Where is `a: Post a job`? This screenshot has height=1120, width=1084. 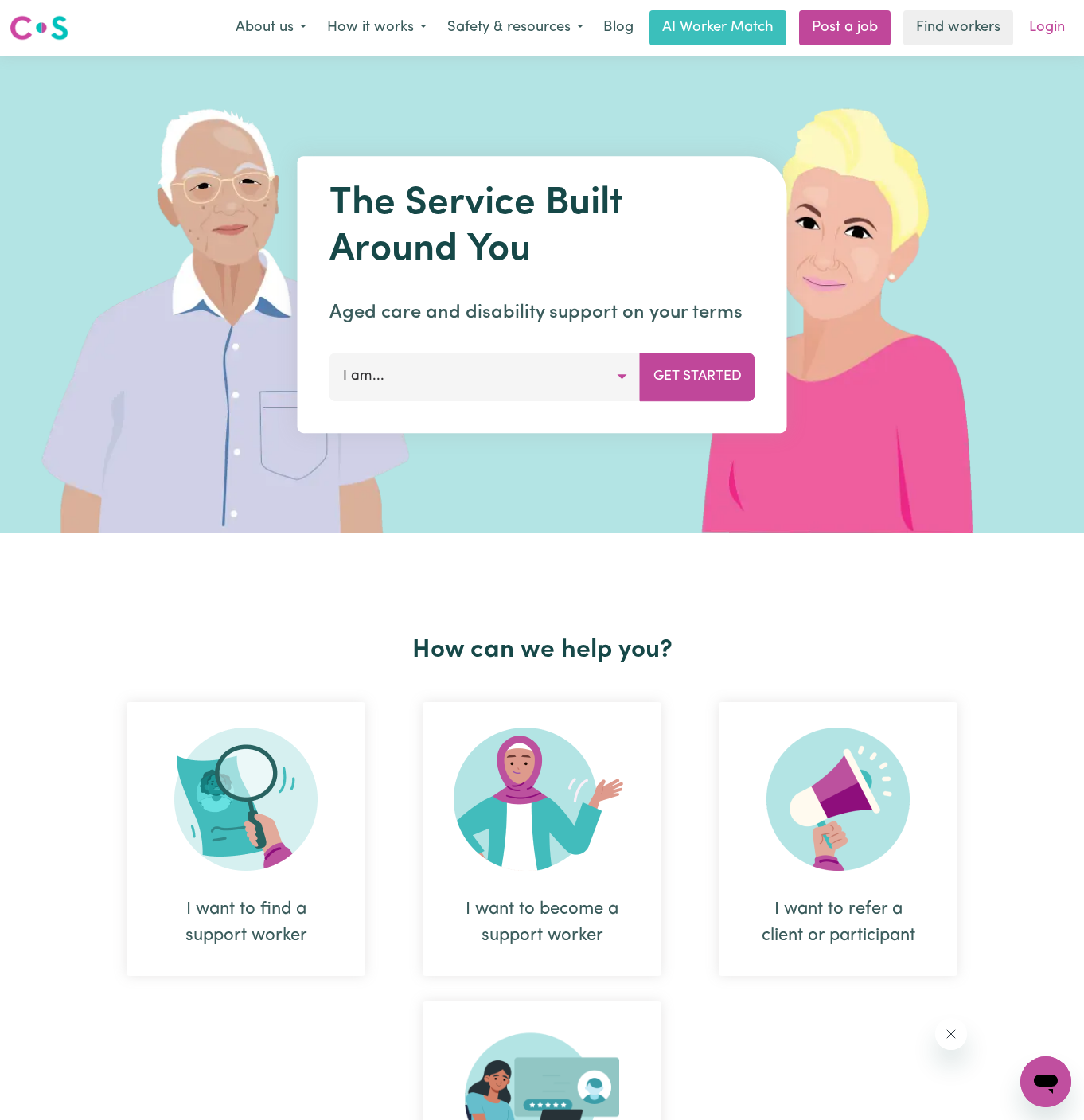
a: Post a job is located at coordinates (845, 28).